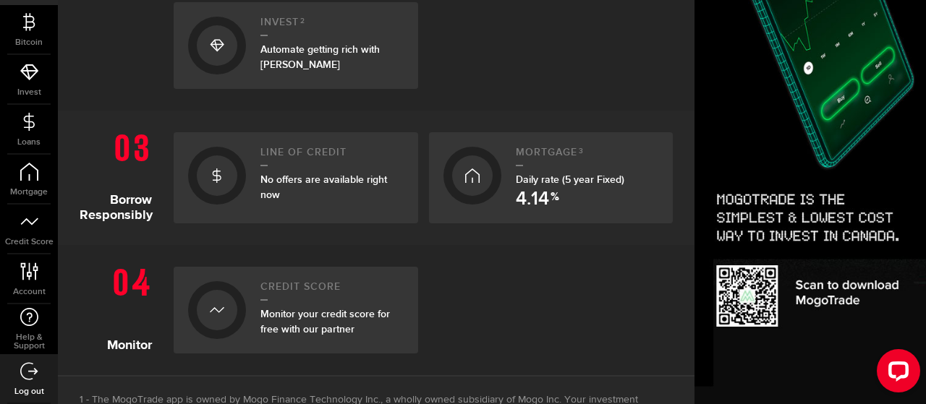 The image size is (926, 404). Describe the element at coordinates (332, 26) in the screenshot. I see `h2: Invest` at that location.